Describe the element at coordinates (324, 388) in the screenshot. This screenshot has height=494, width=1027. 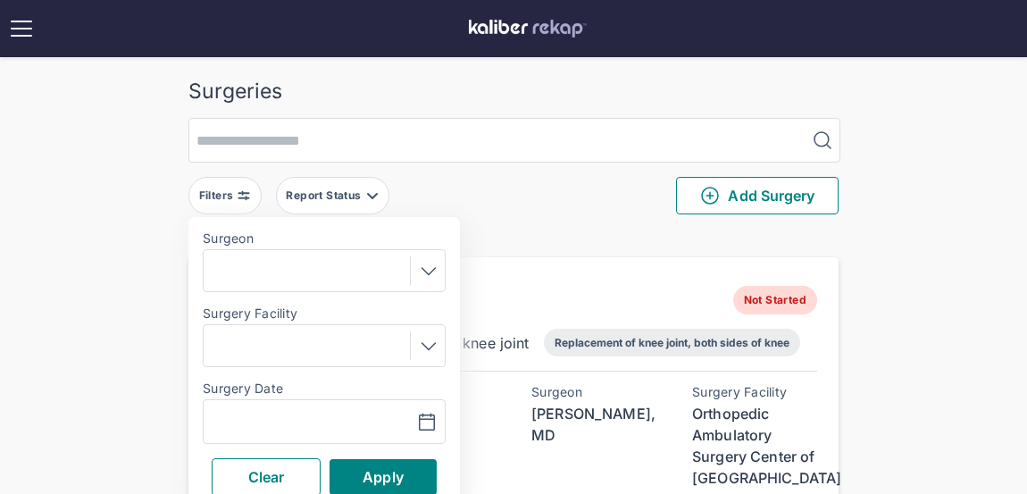
I see `label: Surgery Date` at that location.